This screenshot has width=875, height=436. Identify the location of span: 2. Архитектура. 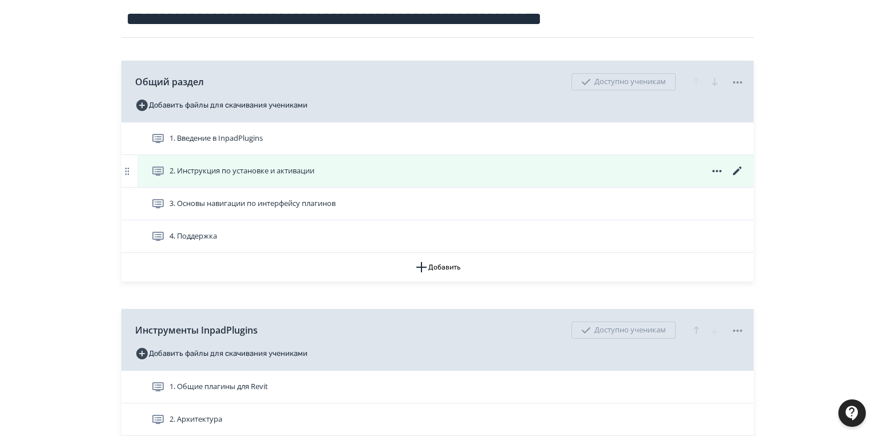
(196, 420).